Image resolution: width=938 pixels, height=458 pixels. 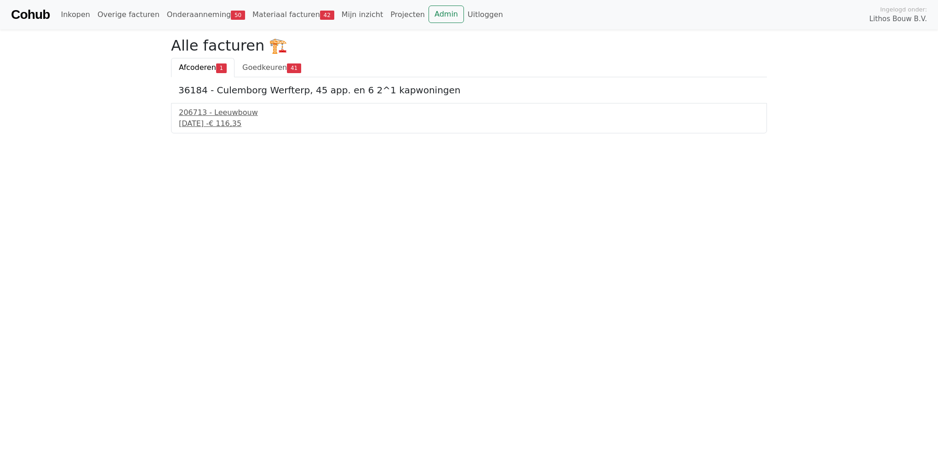 What do you see at coordinates (293, 15) in the screenshot?
I see `a: Materiaal facturen42` at bounding box center [293, 15].